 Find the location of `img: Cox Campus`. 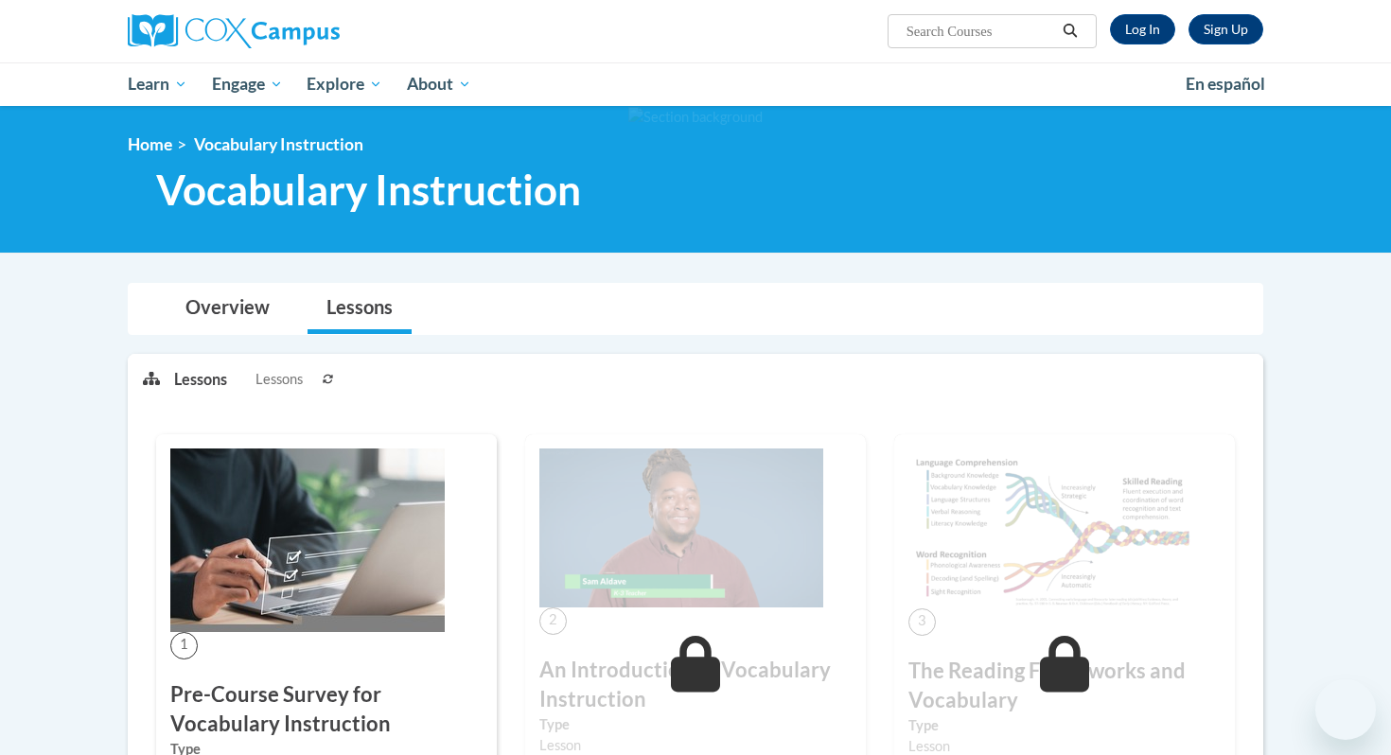

img: Cox Campus is located at coordinates (234, 31).